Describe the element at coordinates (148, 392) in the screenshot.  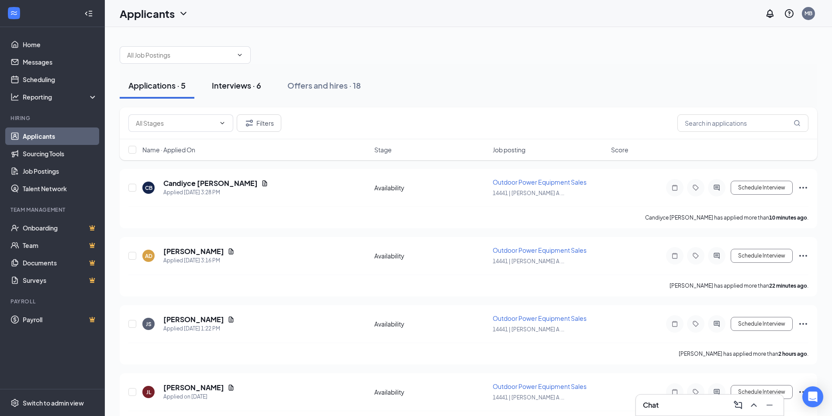
I see `div: JL` at that location.